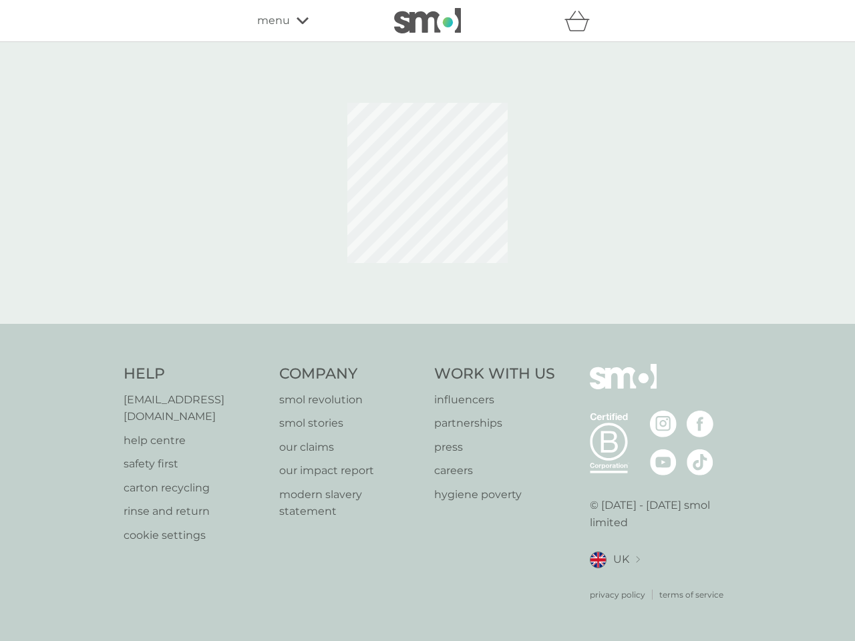 The height and width of the screenshot is (641, 855). What do you see at coordinates (494, 423) in the screenshot?
I see `p: partnerships` at bounding box center [494, 423].